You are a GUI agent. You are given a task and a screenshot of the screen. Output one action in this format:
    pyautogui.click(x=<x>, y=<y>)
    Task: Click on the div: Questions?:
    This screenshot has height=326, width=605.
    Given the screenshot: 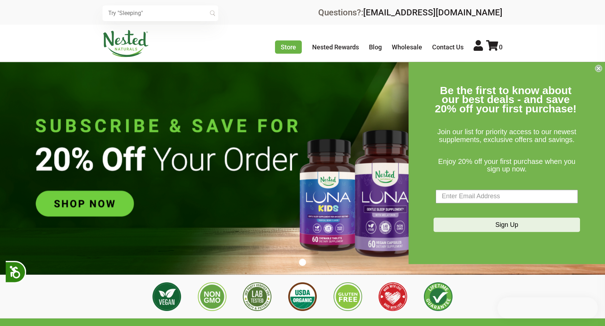 What is the action you would take?
    pyautogui.click(x=411, y=13)
    